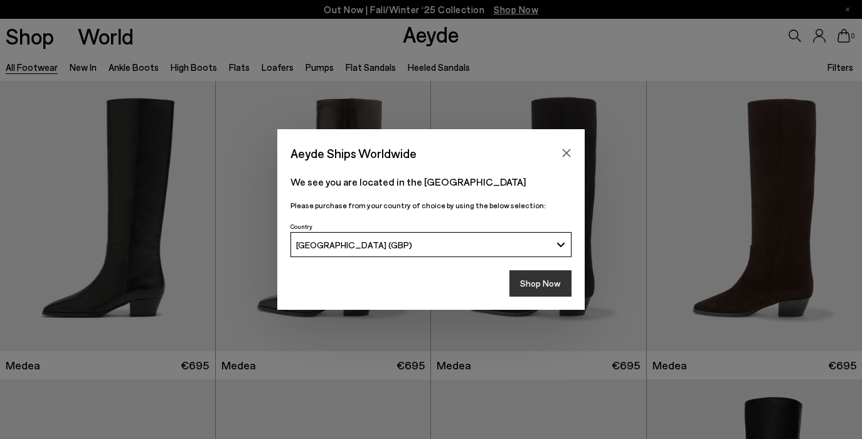  Describe the element at coordinates (301, 226) in the screenshot. I see `span: Country` at that location.